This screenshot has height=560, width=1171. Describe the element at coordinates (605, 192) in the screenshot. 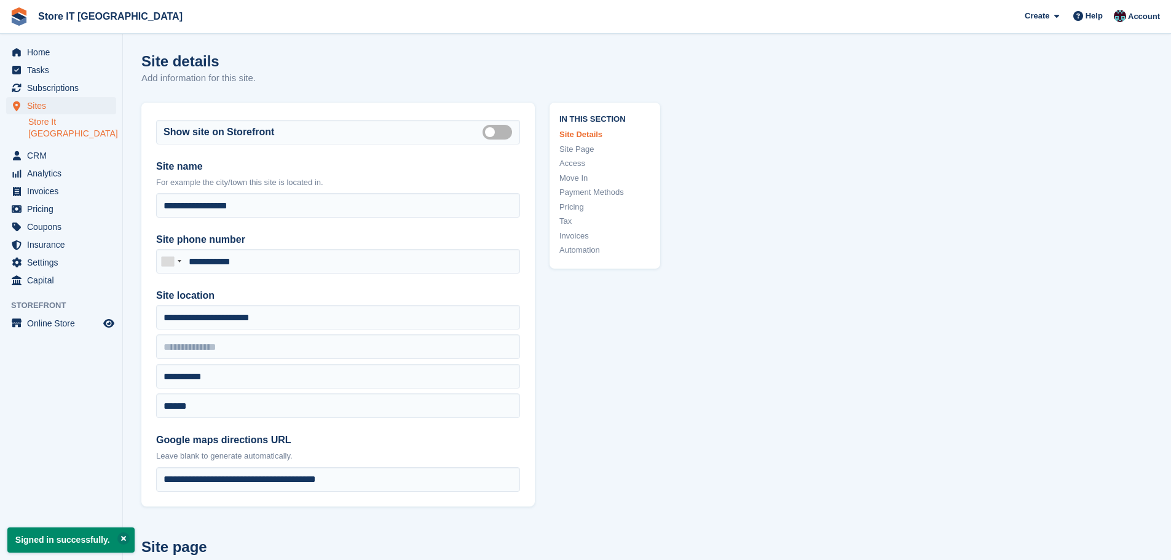

I see `a: Payment Methods` at that location.